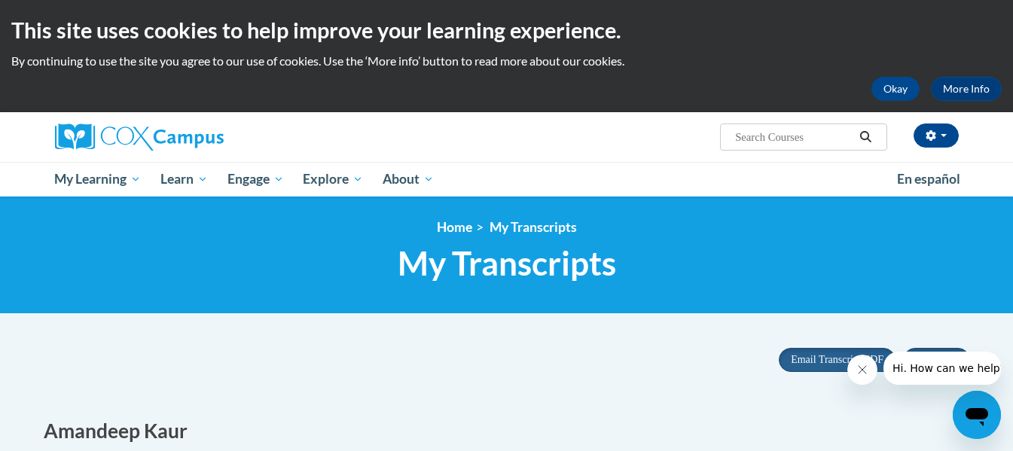 This screenshot has height=451, width=1013. I want to click on img: Cox Campus, so click(139, 137).